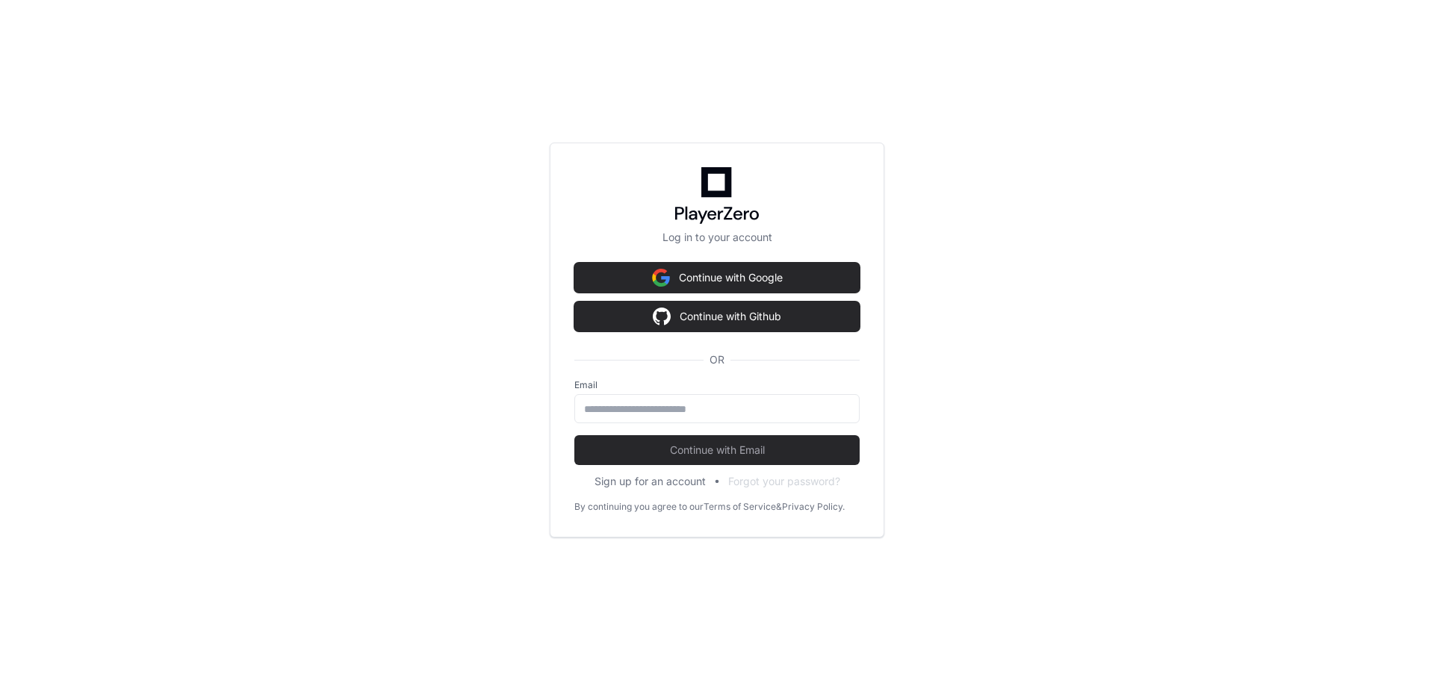  What do you see at coordinates (813, 507) in the screenshot?
I see `a: Privacy Policy.` at bounding box center [813, 507].